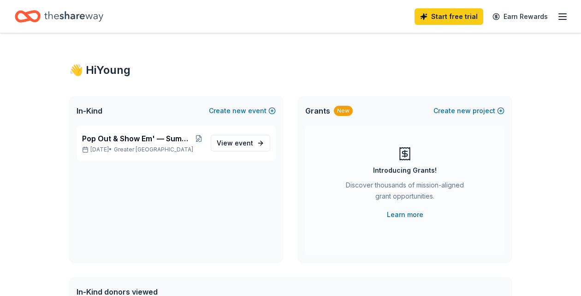 This screenshot has height=296, width=581. What do you see at coordinates (235, 143) in the screenshot?
I see `span: View` at bounding box center [235, 143].